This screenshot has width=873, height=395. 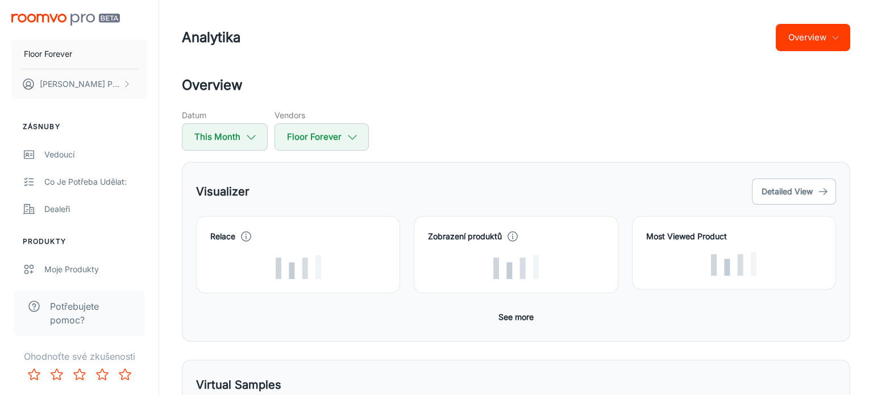 I want to click on img: Roomvo PRO Beta, so click(x=65, y=19).